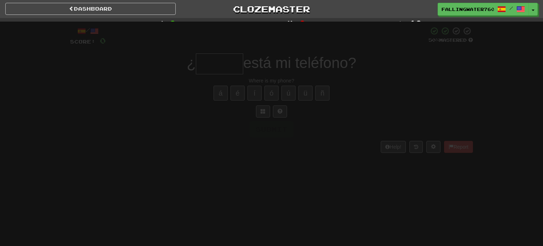  I want to click on button: Submit, so click(272, 129).